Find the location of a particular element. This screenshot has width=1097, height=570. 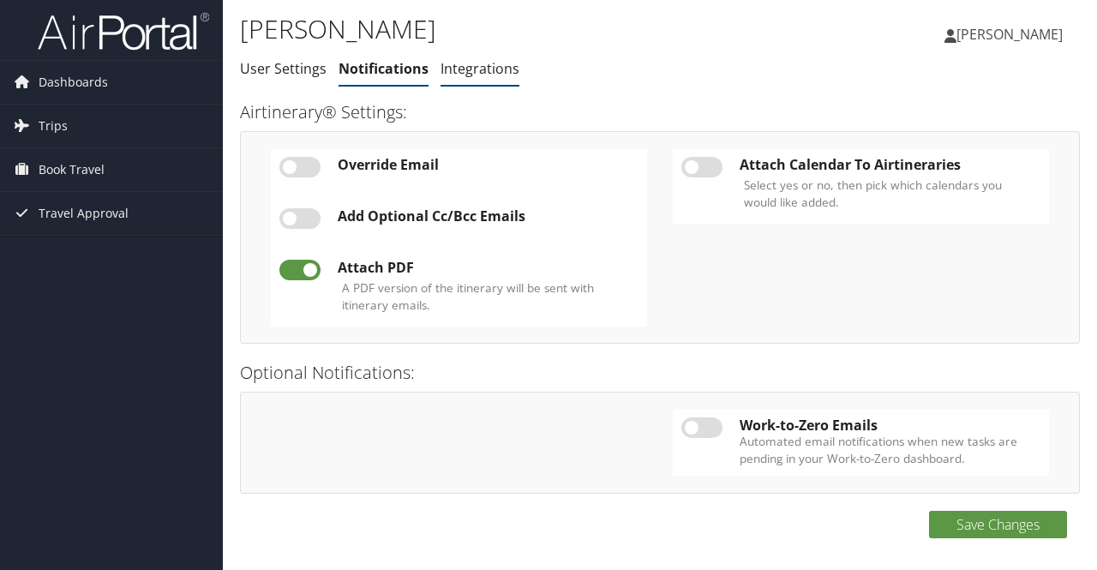

a: Notifications is located at coordinates (383, 69).